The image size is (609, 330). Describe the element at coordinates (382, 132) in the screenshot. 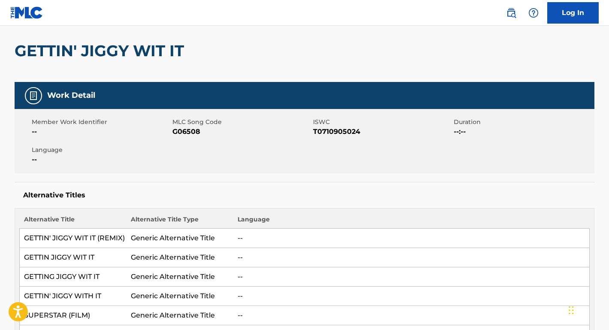

I see `span: T0710905024` at that location.